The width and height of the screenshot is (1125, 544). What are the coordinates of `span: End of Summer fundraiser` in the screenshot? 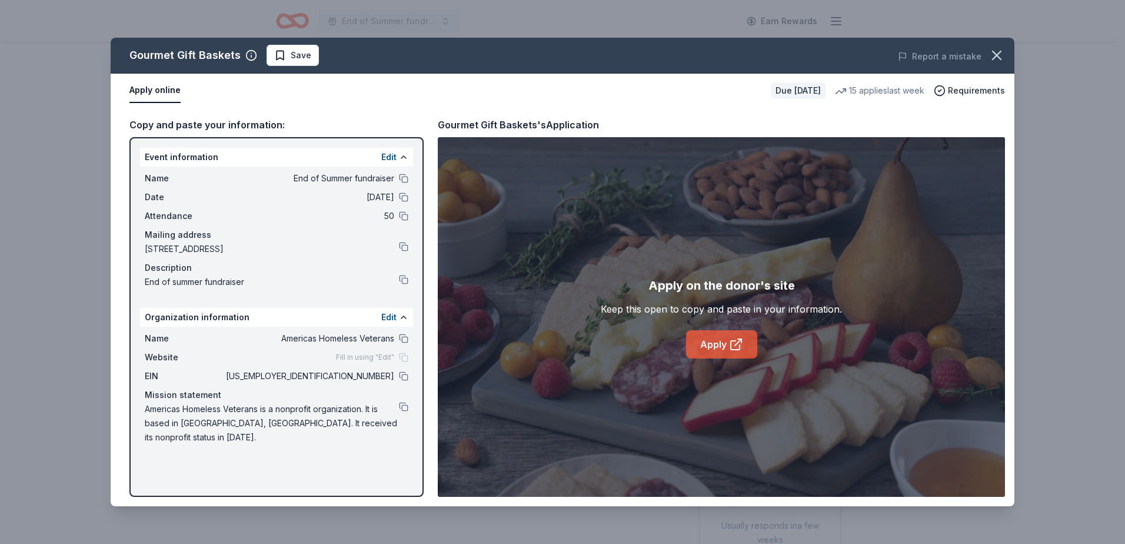 It's located at (309, 178).